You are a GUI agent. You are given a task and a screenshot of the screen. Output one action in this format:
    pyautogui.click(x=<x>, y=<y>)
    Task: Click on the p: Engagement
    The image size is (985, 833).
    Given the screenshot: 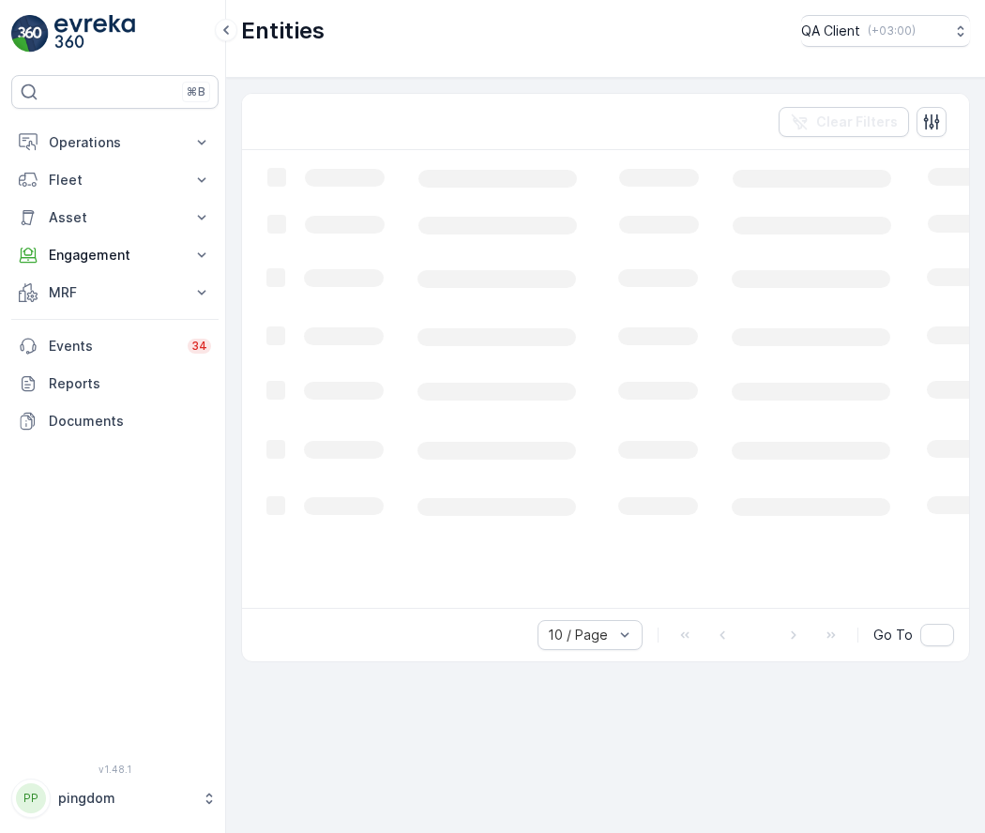 What is the action you would take?
    pyautogui.click(x=114, y=255)
    